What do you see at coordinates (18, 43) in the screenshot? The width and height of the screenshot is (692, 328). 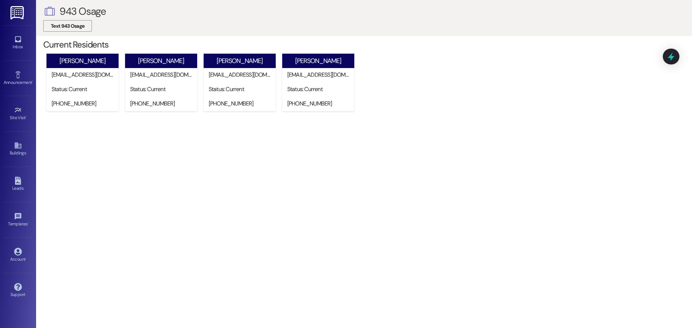 I see `a: Inbox` at bounding box center [18, 43].